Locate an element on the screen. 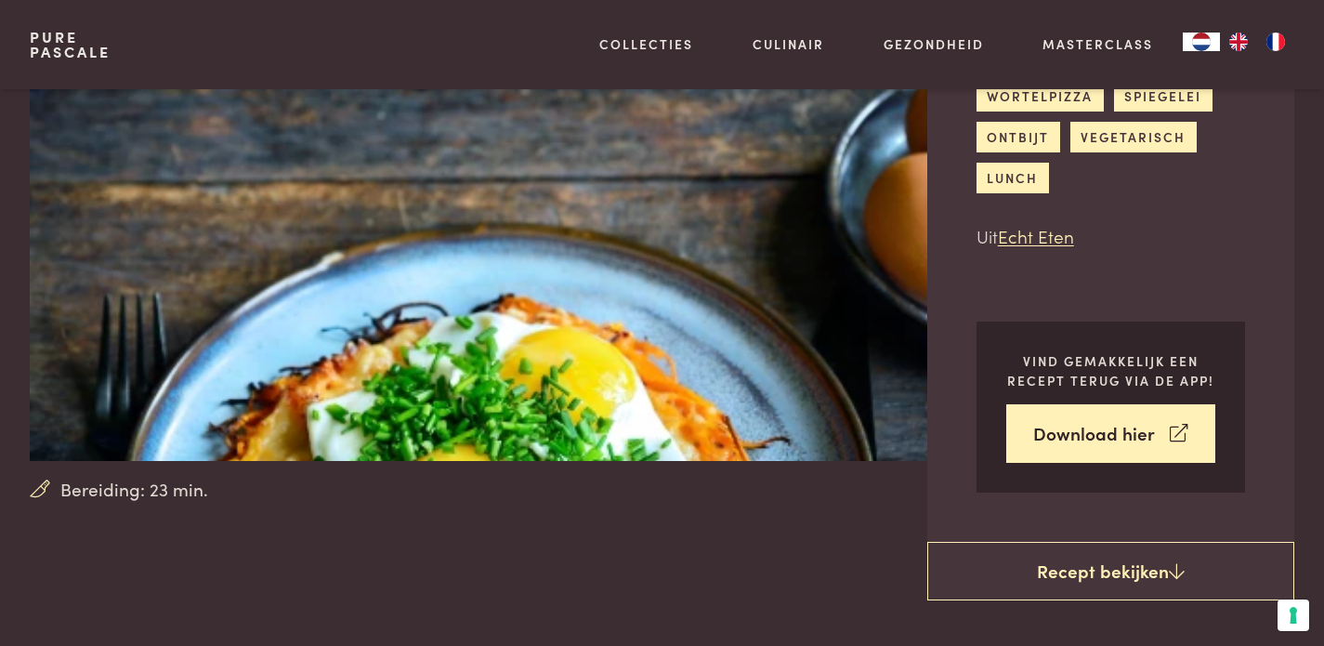 This screenshot has width=1324, height=646. a: vegetarisch is located at coordinates (1133, 137).